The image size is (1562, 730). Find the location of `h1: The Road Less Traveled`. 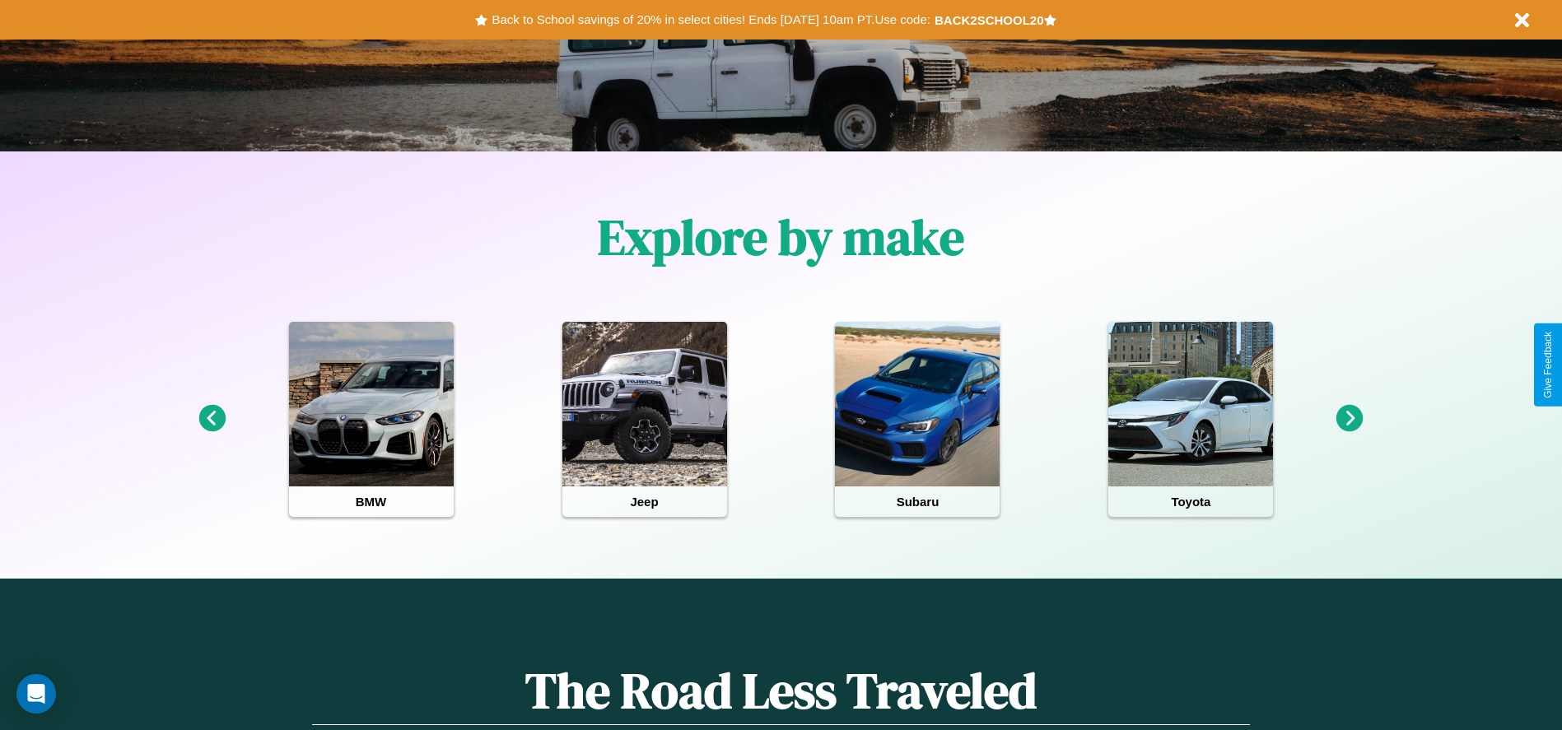

h1: The Road Less Traveled is located at coordinates (780, 691).